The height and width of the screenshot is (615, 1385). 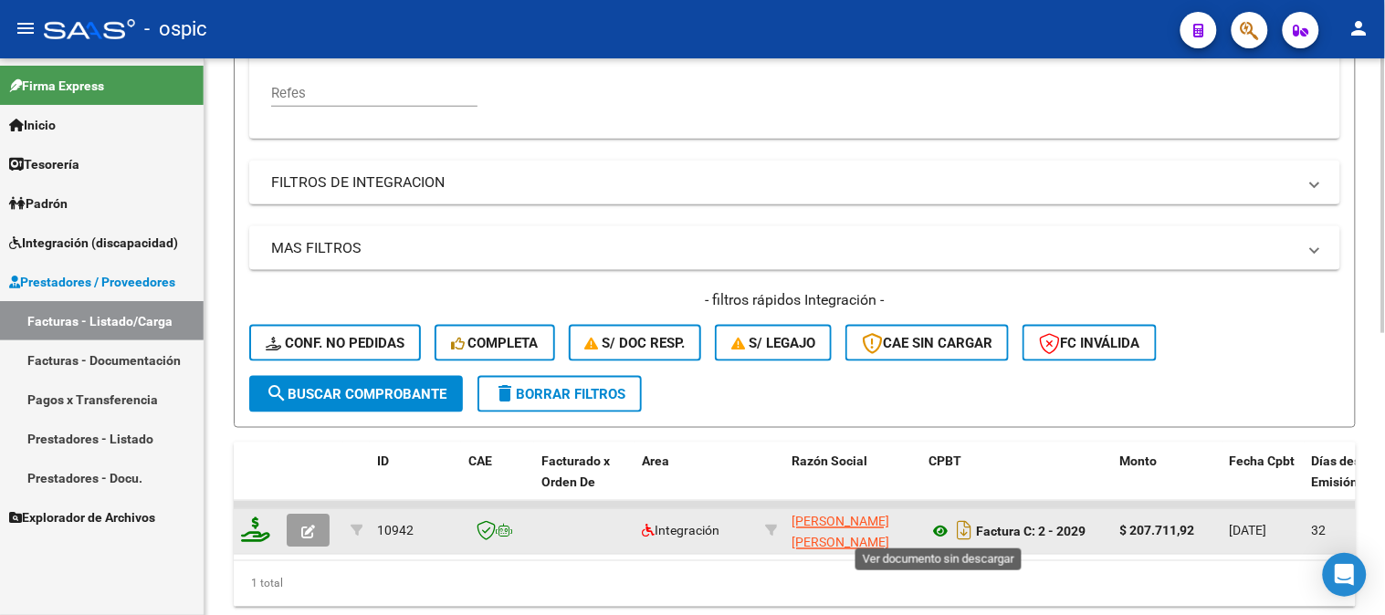 What do you see at coordinates (783, 248) in the screenshot?
I see `mat-panel-title: MAS FILTROS` at bounding box center [783, 248].